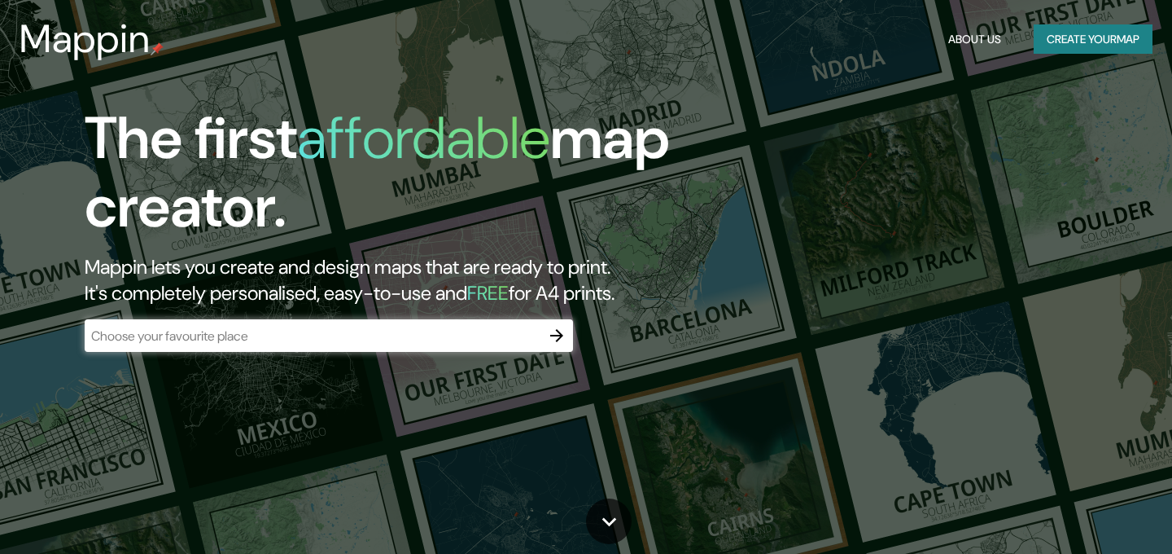 The image size is (1172, 554). What do you see at coordinates (1093, 39) in the screenshot?
I see `button: Create yourmap` at bounding box center [1093, 39].